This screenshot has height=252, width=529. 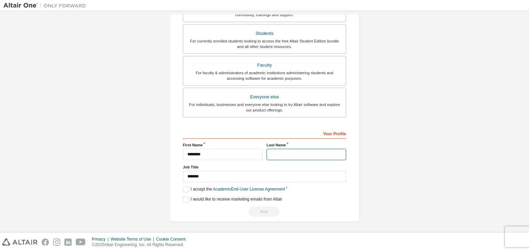 I want to click on img: altair_logo.svg, so click(x=20, y=242).